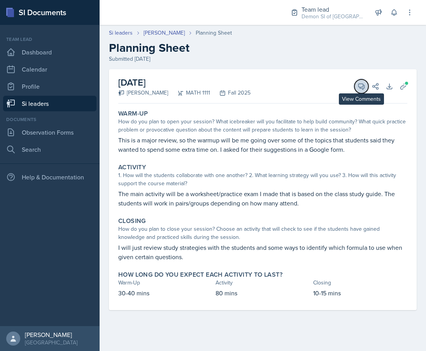 The height and width of the screenshot is (351, 426). What do you see at coordinates (263, 48) in the screenshot?
I see `h2: Planning Sheet` at bounding box center [263, 48].